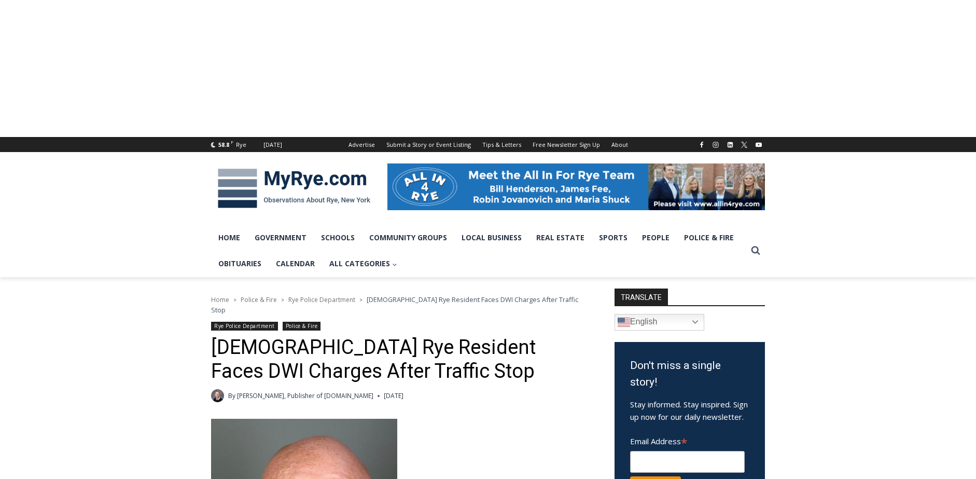 Image resolution: width=976 pixels, height=479 pixels. I want to click on a: Facebook, so click(702, 145).